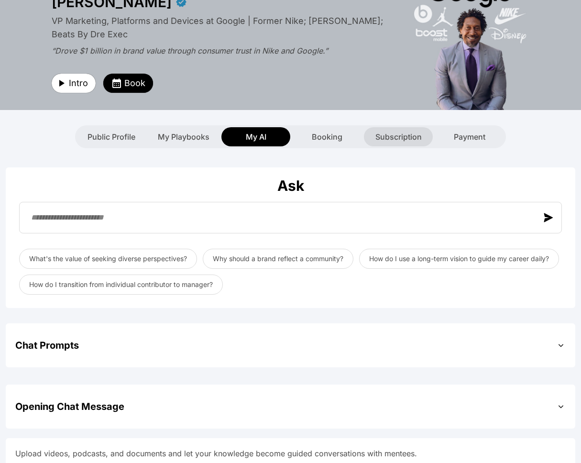 The width and height of the screenshot is (581, 463). I want to click on span: My AI, so click(256, 137).